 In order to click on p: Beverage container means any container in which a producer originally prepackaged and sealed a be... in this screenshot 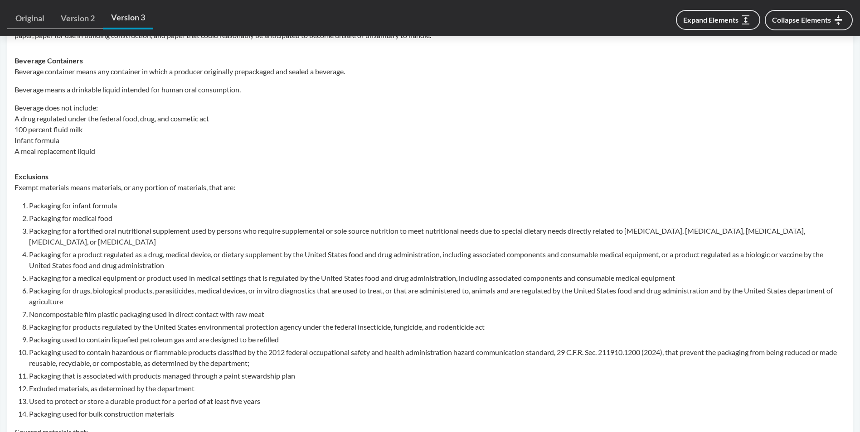, I will do `click(430, 72)`.